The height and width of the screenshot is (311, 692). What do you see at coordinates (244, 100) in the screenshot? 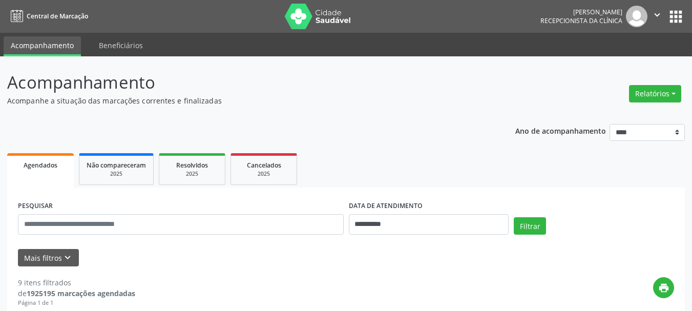
I see `p: Acompanhe a situação das marcações correntes e finalizadas` at bounding box center [244, 100].